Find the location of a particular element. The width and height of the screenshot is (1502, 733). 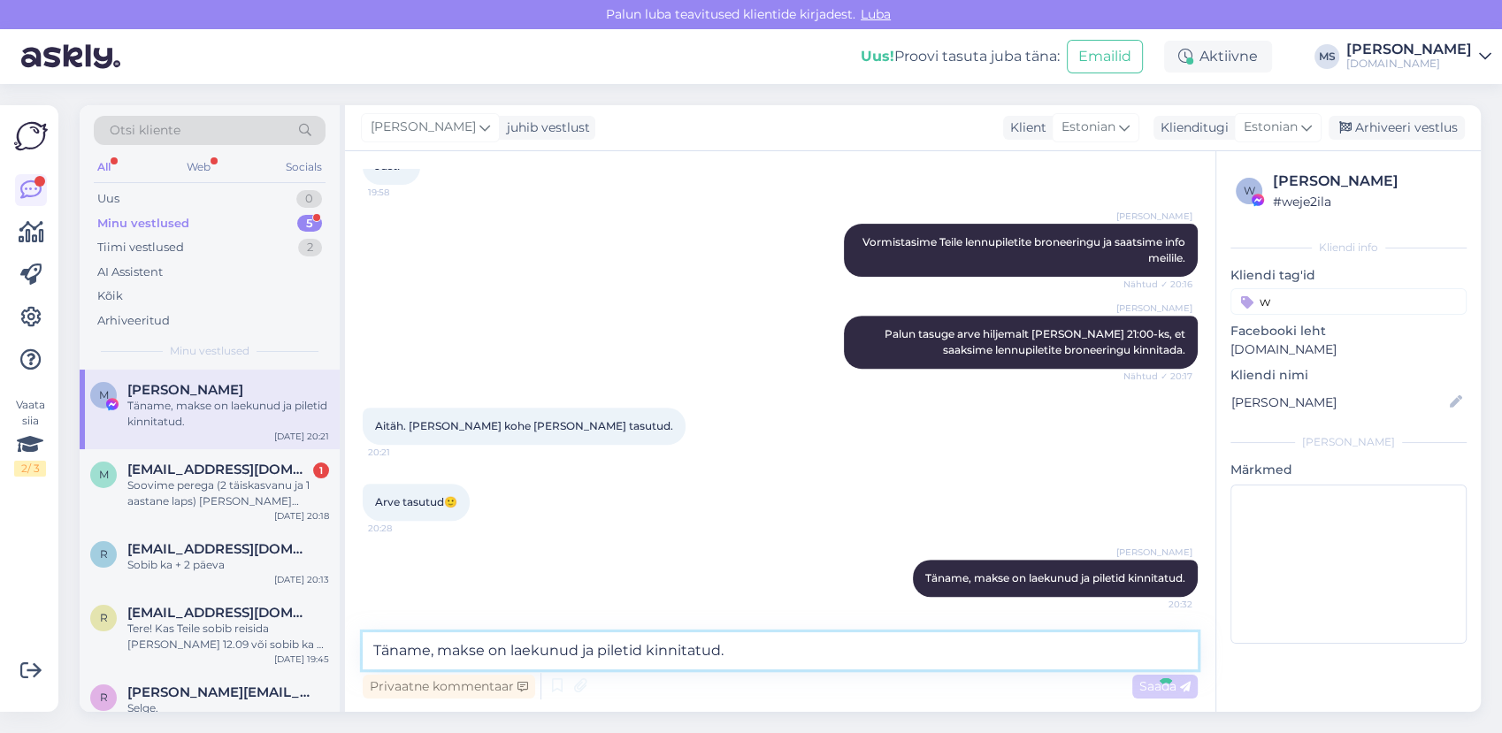

button: Emailid is located at coordinates (1105, 57).